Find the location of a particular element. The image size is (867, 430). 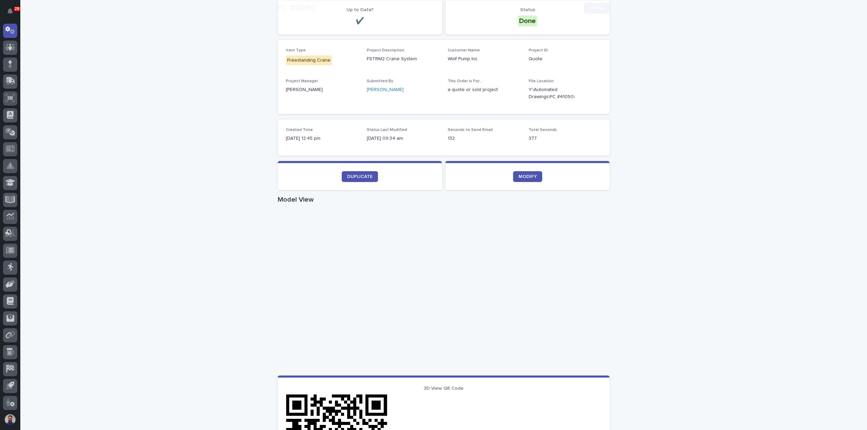

span: Customer Name is located at coordinates (463, 50).